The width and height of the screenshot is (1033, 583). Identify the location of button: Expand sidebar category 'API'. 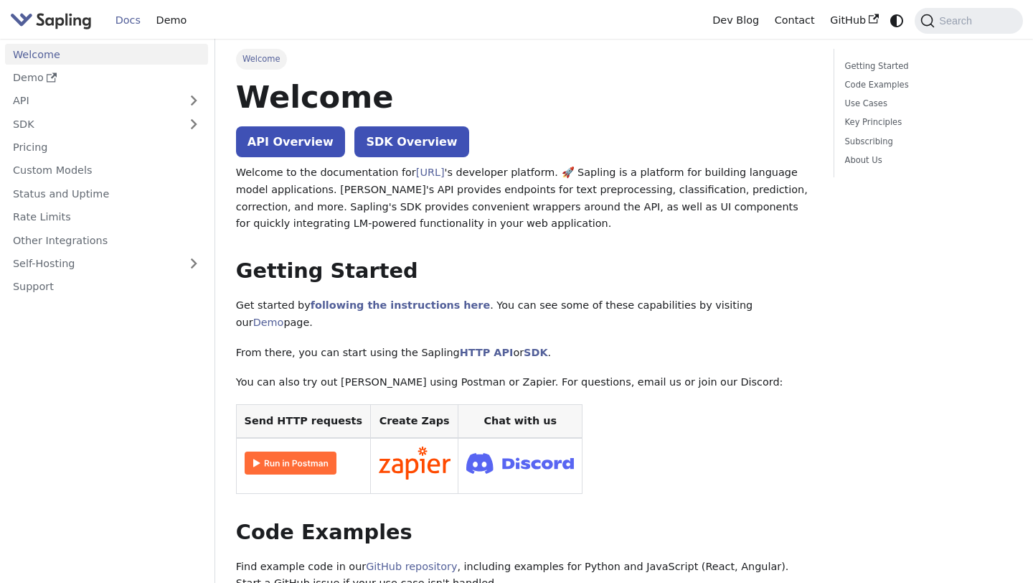
(194, 100).